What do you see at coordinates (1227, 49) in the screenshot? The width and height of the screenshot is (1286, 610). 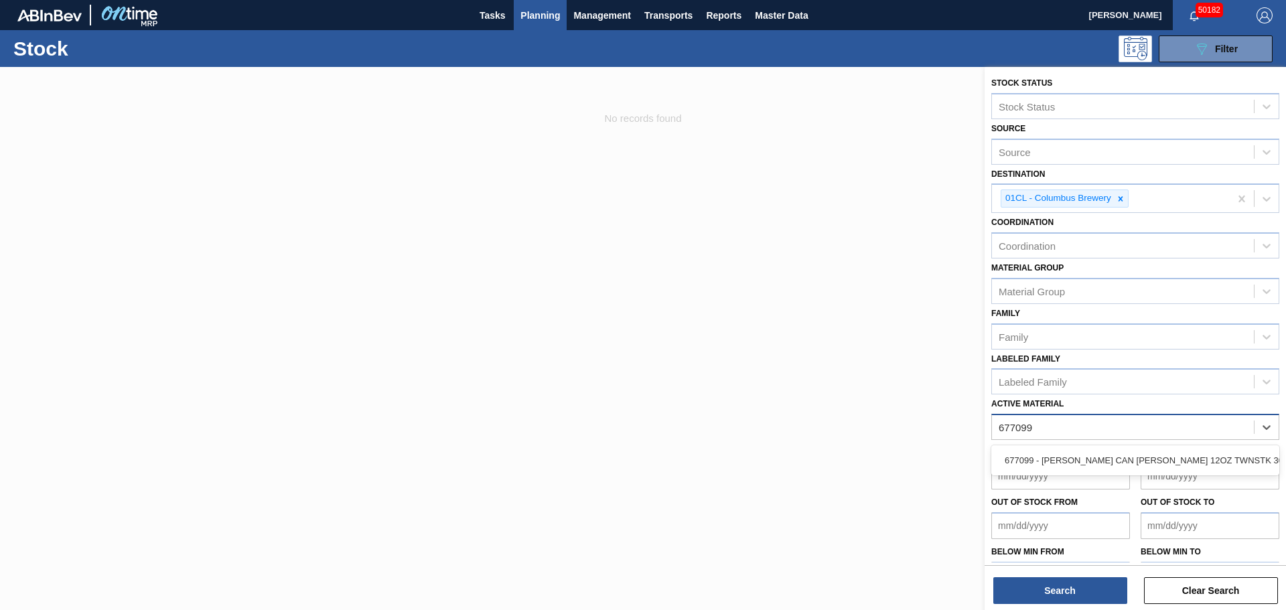 I see `span: Filter` at bounding box center [1227, 49].